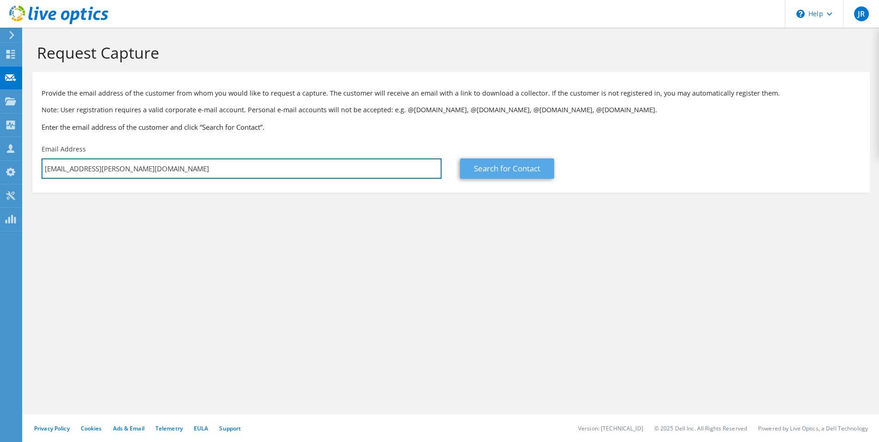 Image resolution: width=879 pixels, height=442 pixels. I want to click on label: Email Address, so click(64, 149).